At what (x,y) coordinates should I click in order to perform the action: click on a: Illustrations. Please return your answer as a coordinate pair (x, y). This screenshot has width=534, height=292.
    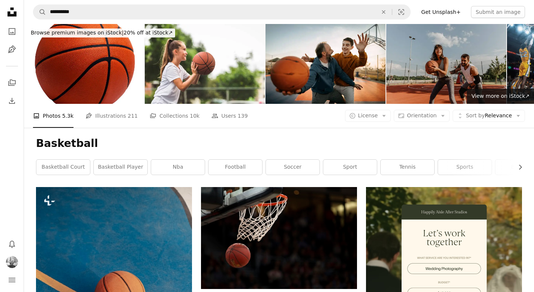
    Looking at the image, I should click on (12, 50).